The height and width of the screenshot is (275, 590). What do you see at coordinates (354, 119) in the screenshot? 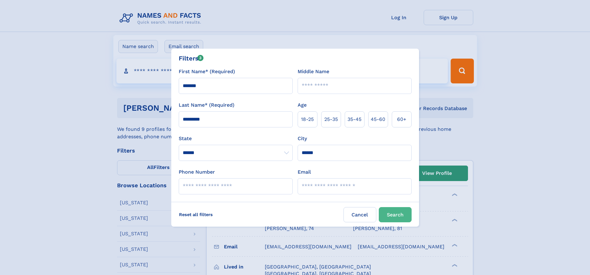
I see `span: 35‑45` at bounding box center [354, 119].